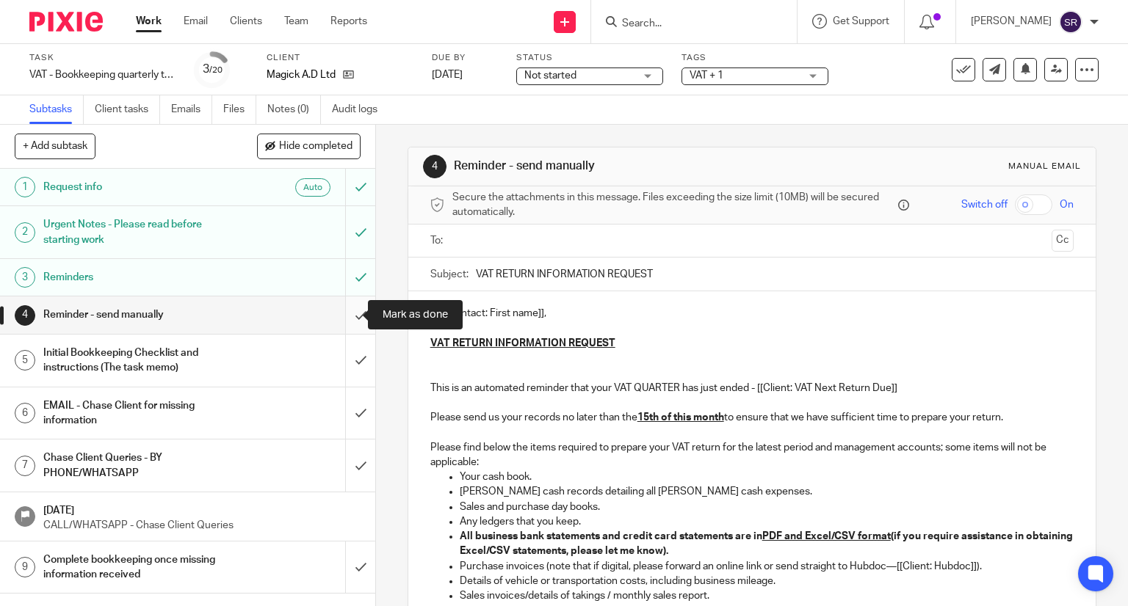 The image size is (1128, 606). Describe the element at coordinates (246, 21) in the screenshot. I see `a: Clients` at that location.